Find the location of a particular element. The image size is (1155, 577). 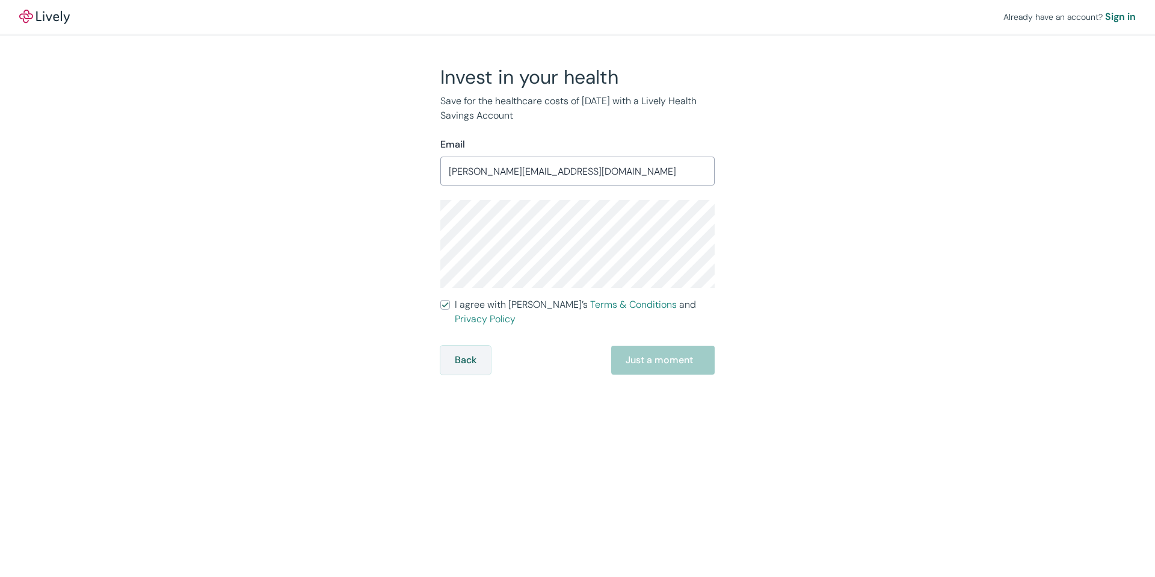

label: Email is located at coordinates (453, 144).